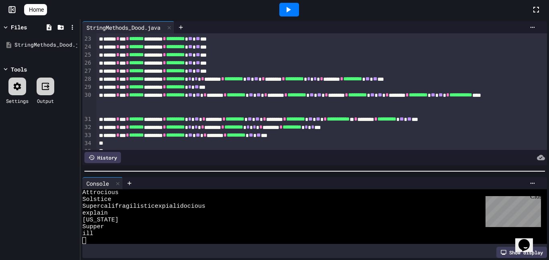 Image resolution: width=549 pixels, height=260 pixels. Describe the element at coordinates (45, 101) in the screenshot. I see `div: Output` at that location.